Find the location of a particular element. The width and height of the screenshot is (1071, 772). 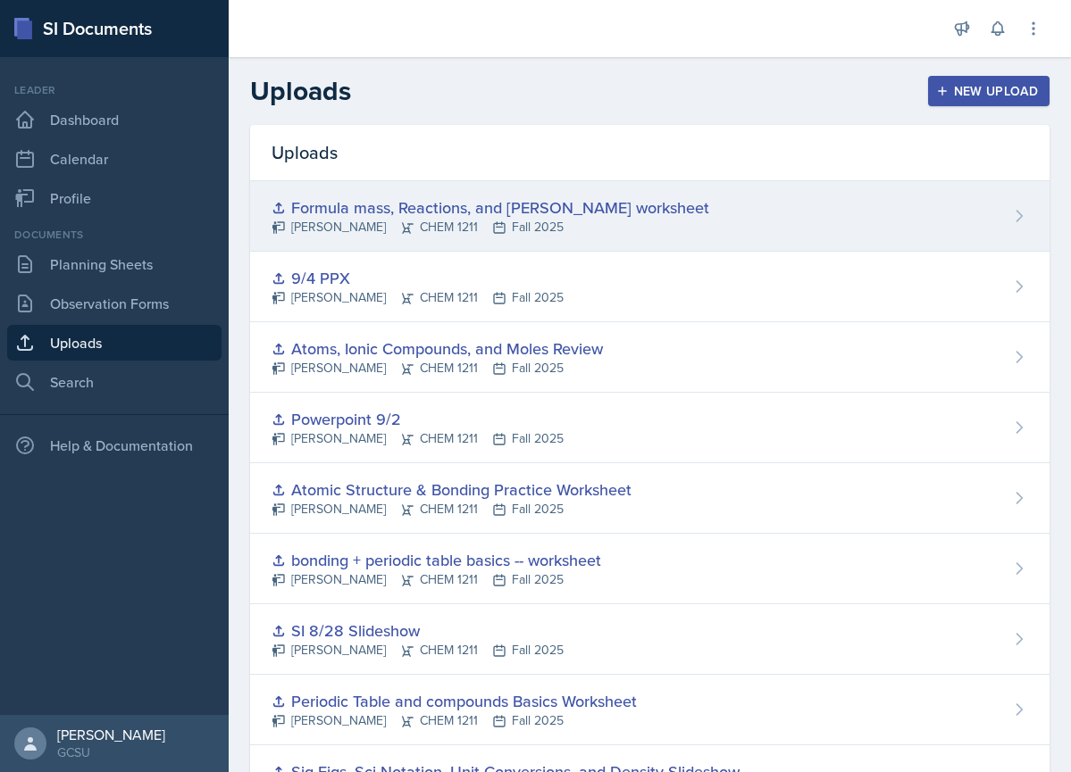

div: Leader is located at coordinates (114, 90).